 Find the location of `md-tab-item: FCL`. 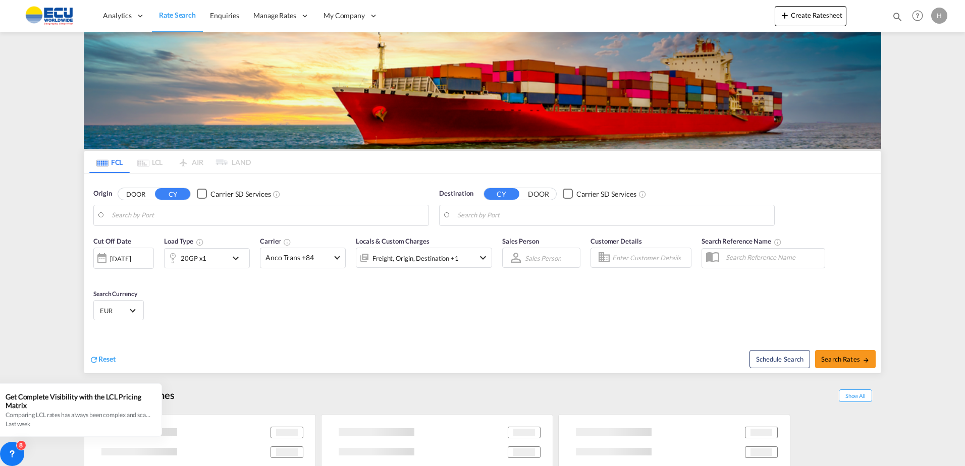

md-tab-item: FCL is located at coordinates (110, 162).